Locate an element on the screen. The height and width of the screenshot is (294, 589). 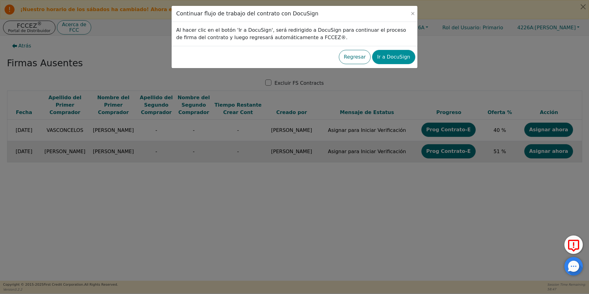
button: Regresar is located at coordinates (355, 57).